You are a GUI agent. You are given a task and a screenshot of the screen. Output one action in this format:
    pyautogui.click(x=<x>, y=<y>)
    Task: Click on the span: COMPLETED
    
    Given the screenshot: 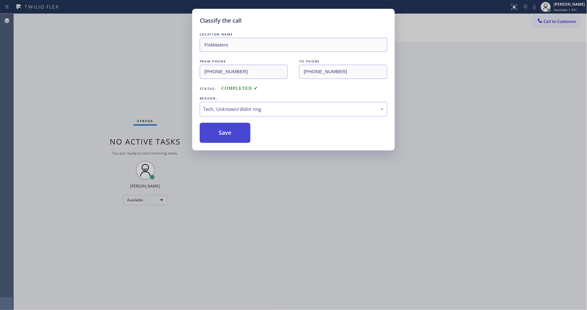 What is the action you would take?
    pyautogui.click(x=240, y=88)
    